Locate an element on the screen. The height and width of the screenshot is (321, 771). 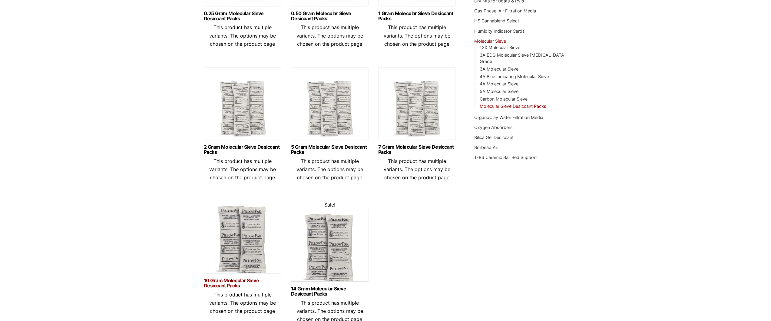
a: 3A Molecular Sieve is located at coordinates (499, 69).